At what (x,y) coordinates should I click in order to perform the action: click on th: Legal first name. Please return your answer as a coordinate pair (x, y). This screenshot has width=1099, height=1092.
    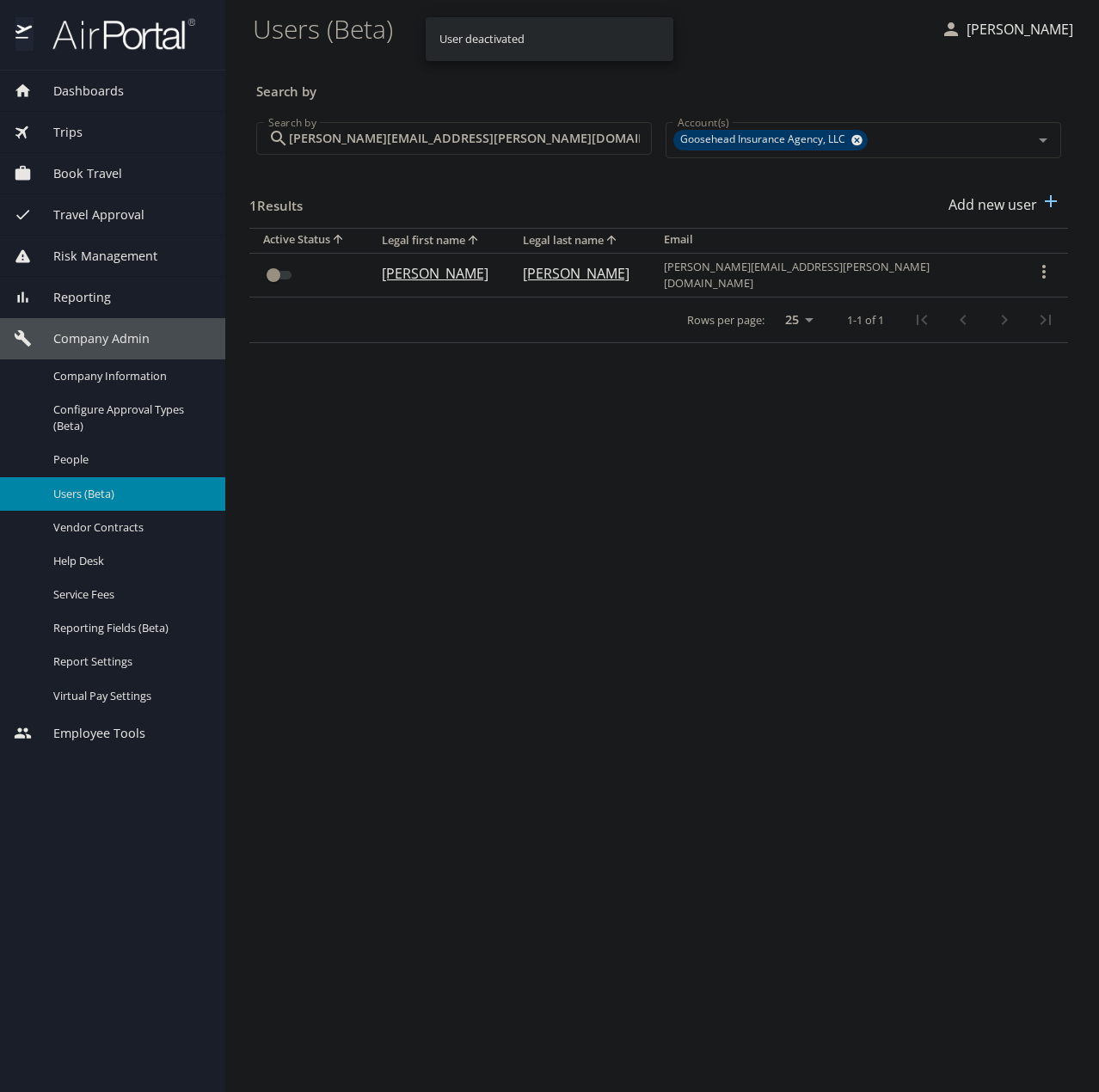
    Looking at the image, I should click on (439, 240).